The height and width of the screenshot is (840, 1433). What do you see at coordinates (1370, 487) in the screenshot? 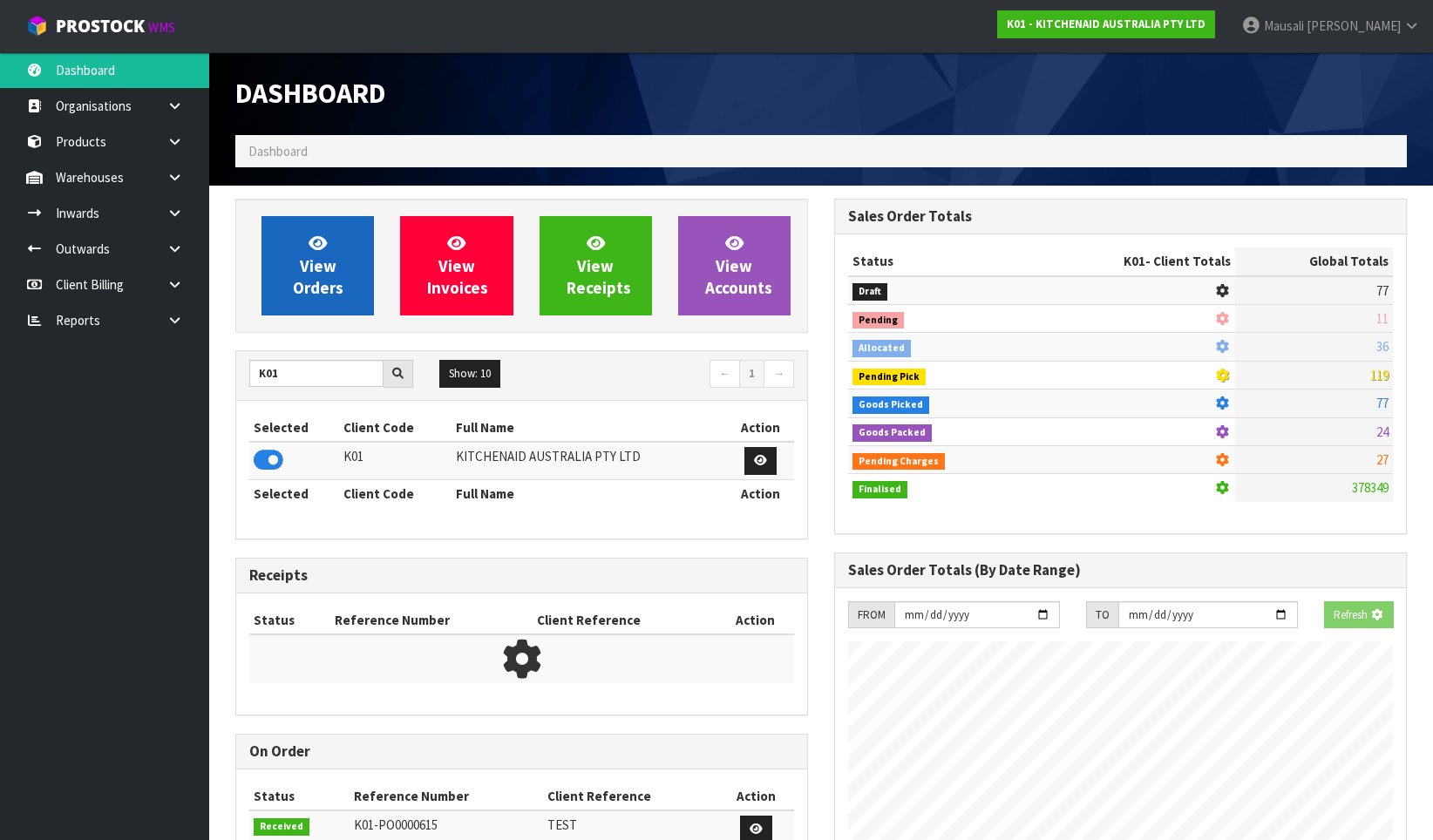
I see `span: 378349` at bounding box center [1370, 487].